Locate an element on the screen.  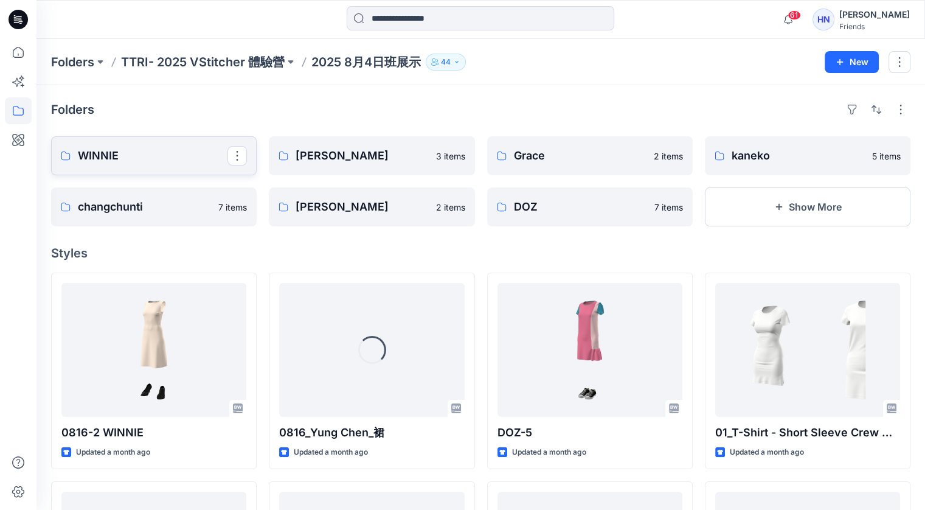
p: Folders is located at coordinates (72, 62).